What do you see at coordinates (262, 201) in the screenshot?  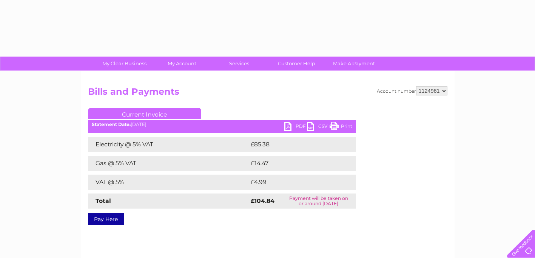 I see `strong: £104.84` at bounding box center [262, 201].